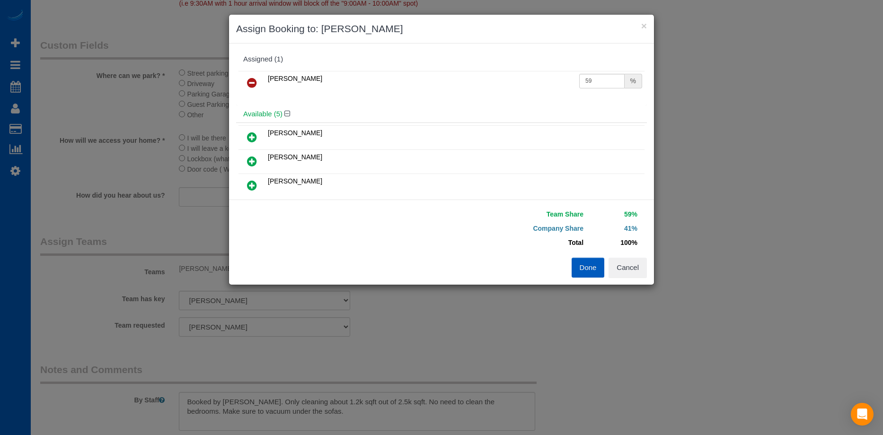 The image size is (883, 435). What do you see at coordinates (517, 228) in the screenshot?
I see `td: Company Share` at bounding box center [517, 228].